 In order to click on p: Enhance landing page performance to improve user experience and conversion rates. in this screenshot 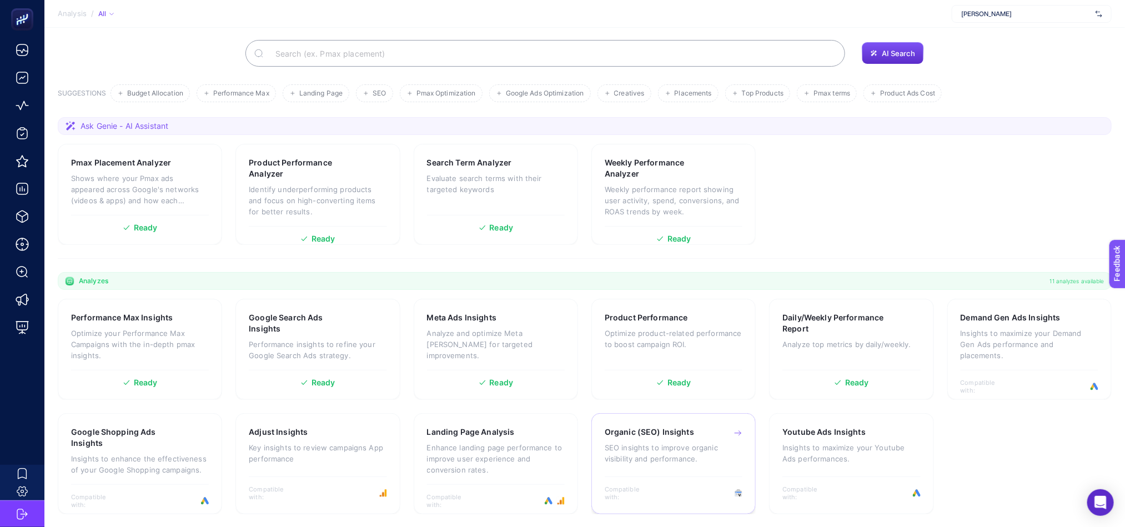, I will do `click(496, 459)`.